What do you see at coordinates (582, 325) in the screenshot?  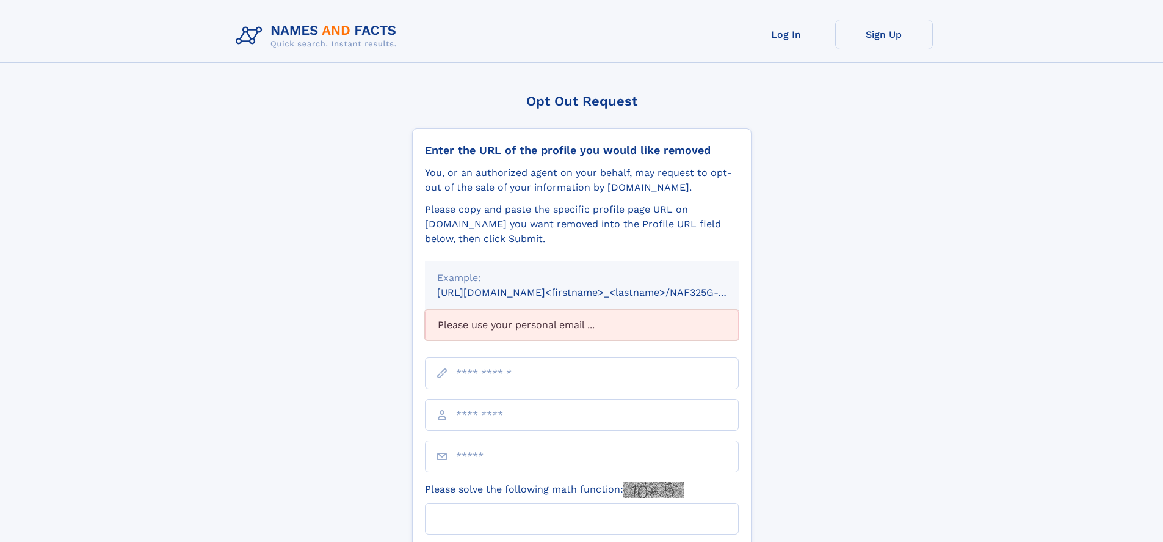 I see `div: Please use your personal email ...` at bounding box center [582, 325].